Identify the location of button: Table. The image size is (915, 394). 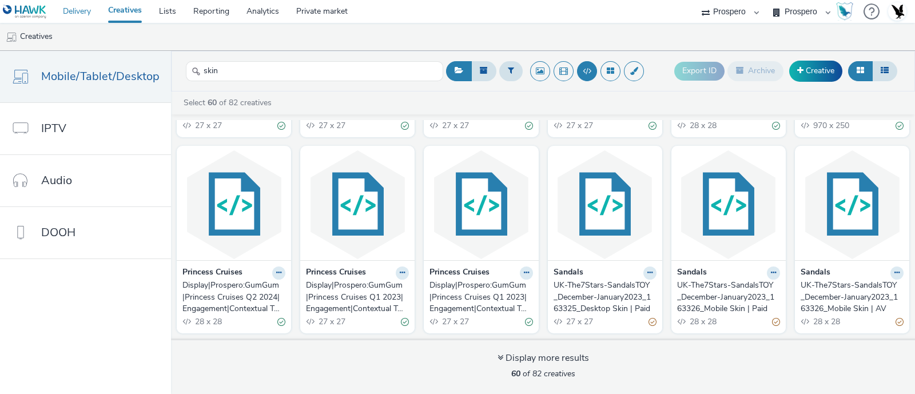
(885, 71).